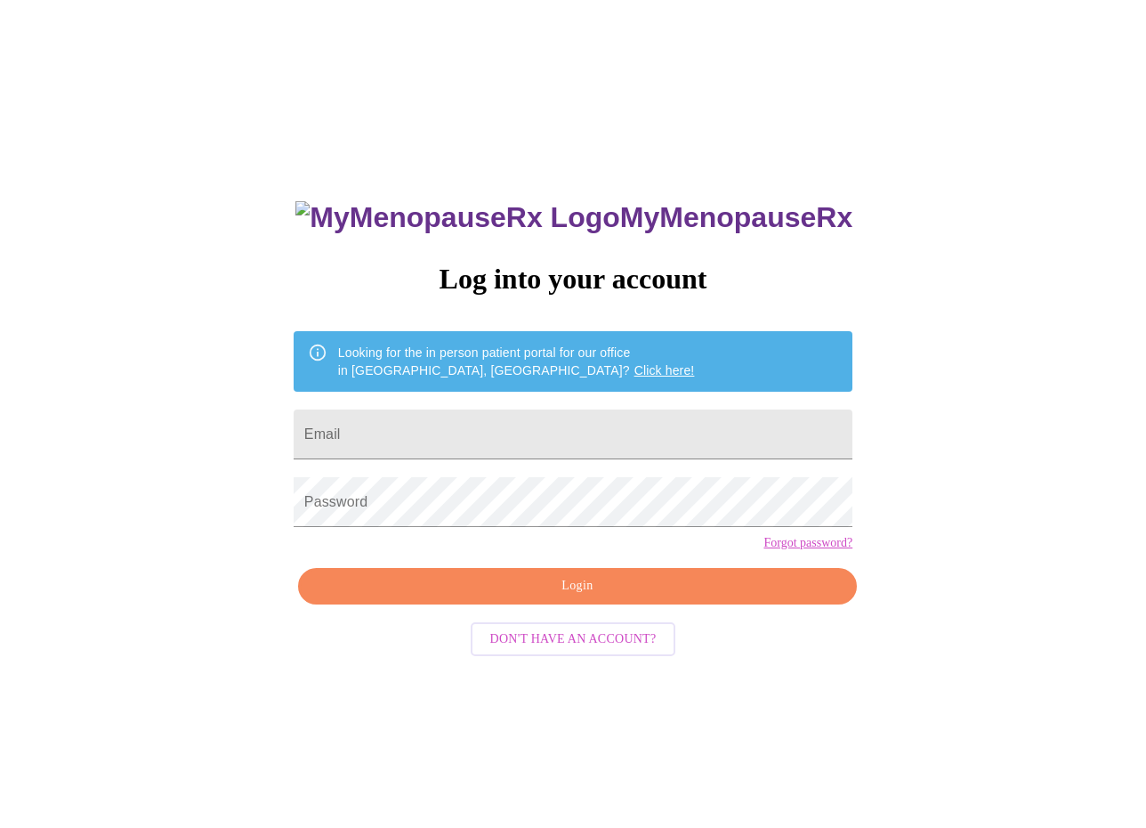 Image resolution: width=1146 pixels, height=828 pixels. I want to click on button: Don't have an account?, so click(573, 639).